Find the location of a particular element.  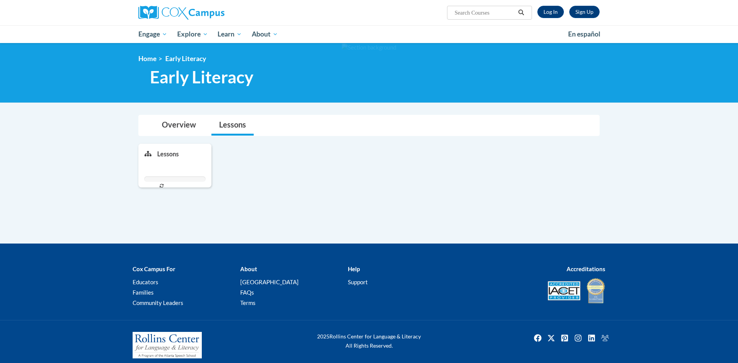

img: LinkedIn icon is located at coordinates (591, 338).